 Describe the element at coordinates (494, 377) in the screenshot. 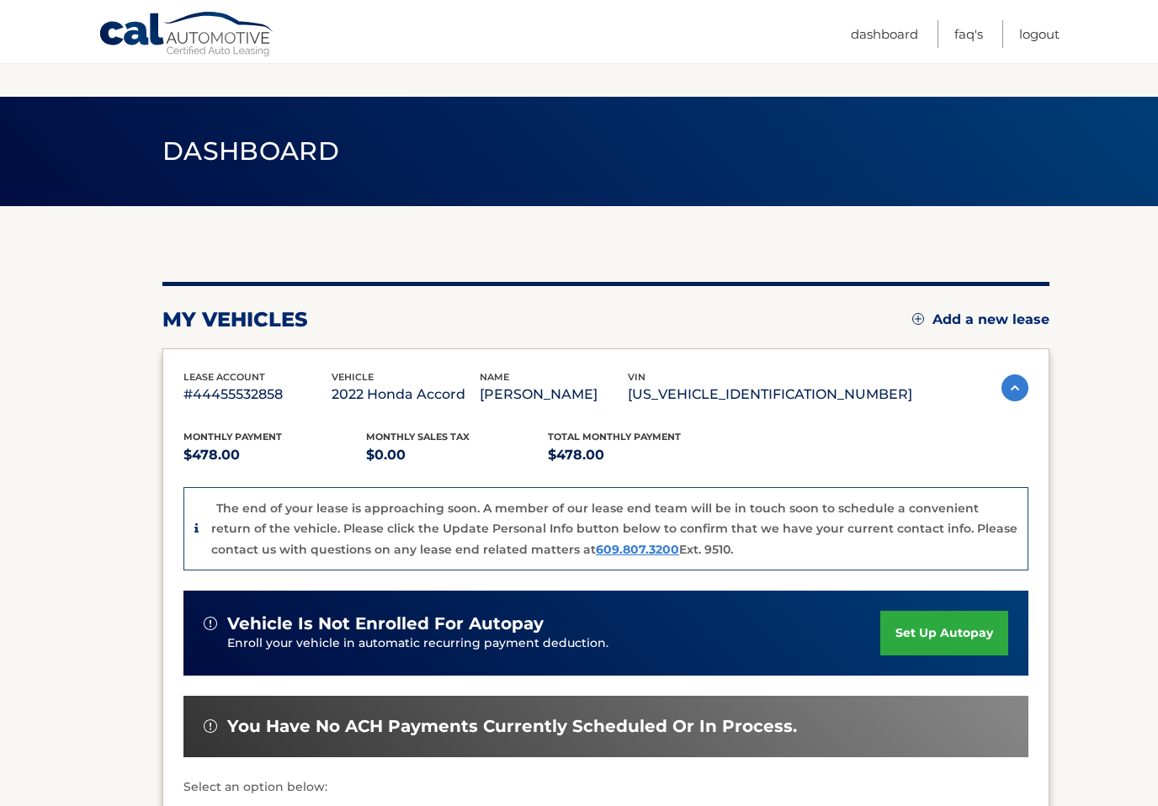

I see `span: name` at that location.